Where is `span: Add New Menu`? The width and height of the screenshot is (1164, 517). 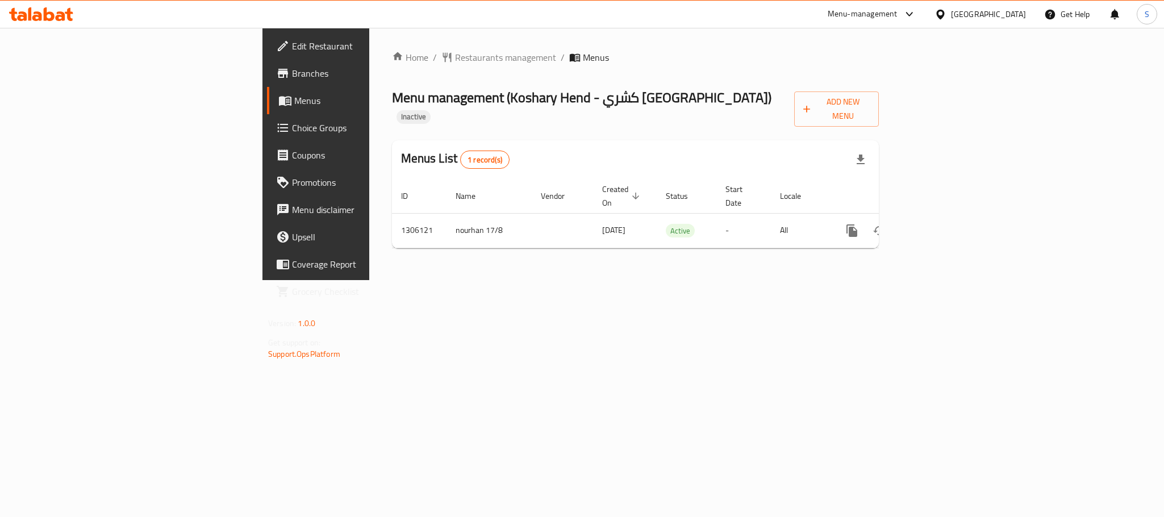 span: Add New Menu is located at coordinates (836, 109).